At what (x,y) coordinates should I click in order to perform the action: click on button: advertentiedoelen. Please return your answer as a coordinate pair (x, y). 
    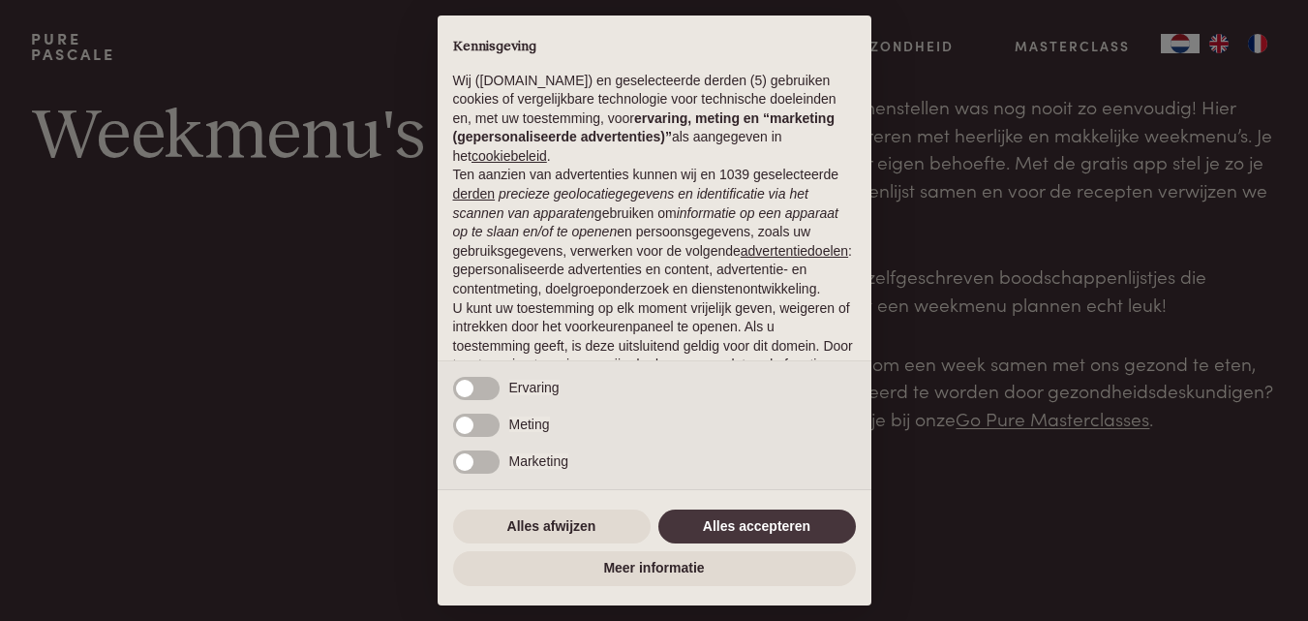
    Looking at the image, I should click on (794, 252).